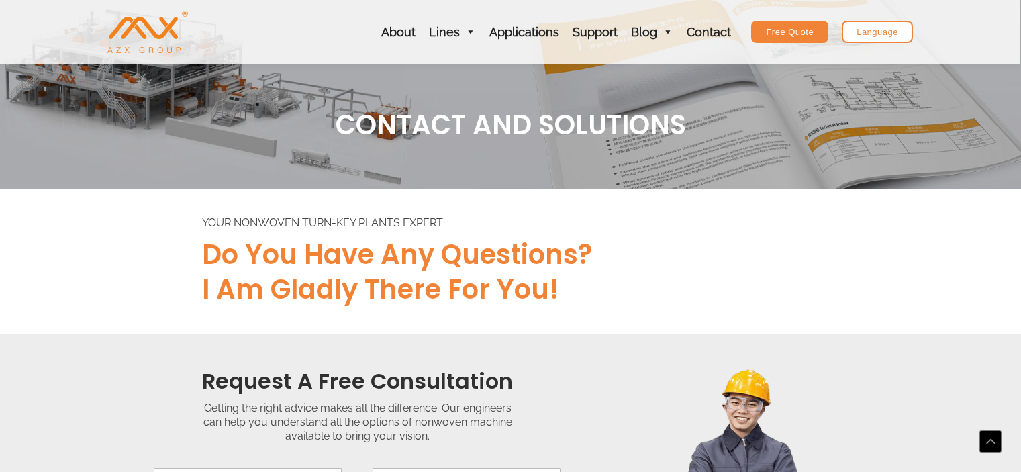  Describe the element at coordinates (358, 422) in the screenshot. I see `div: Getting the right advice makes all the difference. Our engineers can help you understand all the ...` at that location.